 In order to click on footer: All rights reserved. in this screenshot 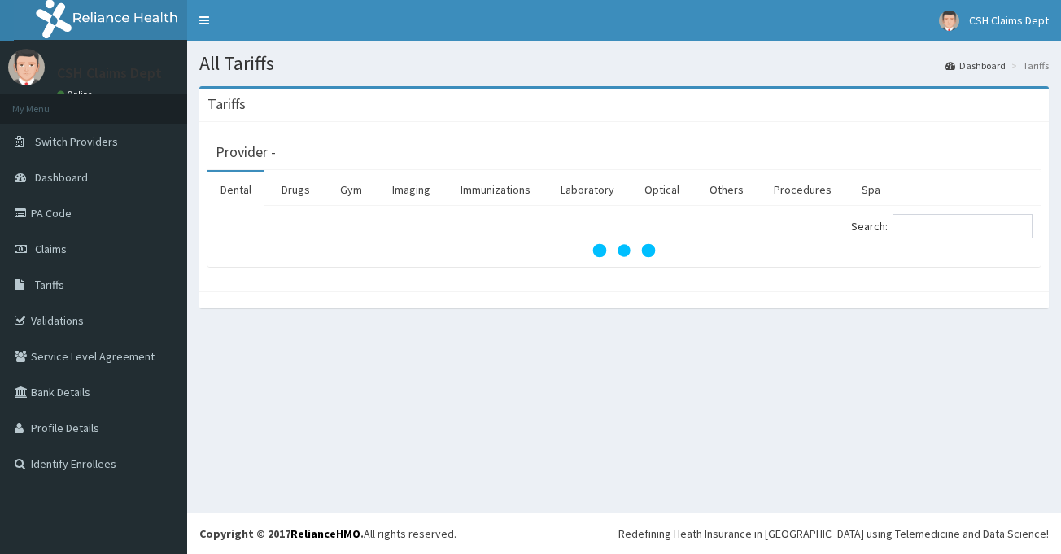, I will do `click(624, 533)`.